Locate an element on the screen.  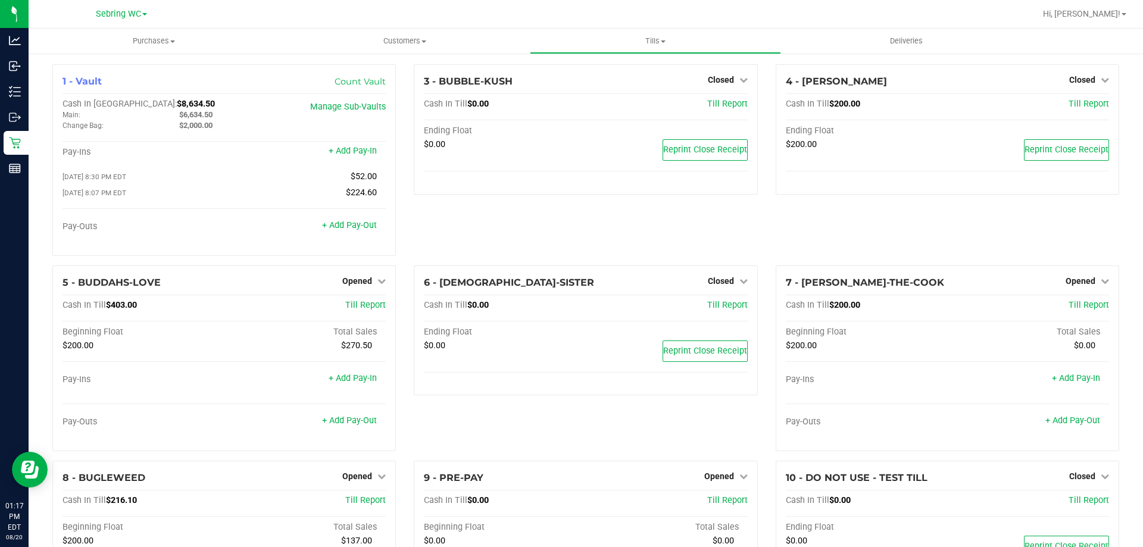
a: Manage Sub-Vaults is located at coordinates (348, 107).